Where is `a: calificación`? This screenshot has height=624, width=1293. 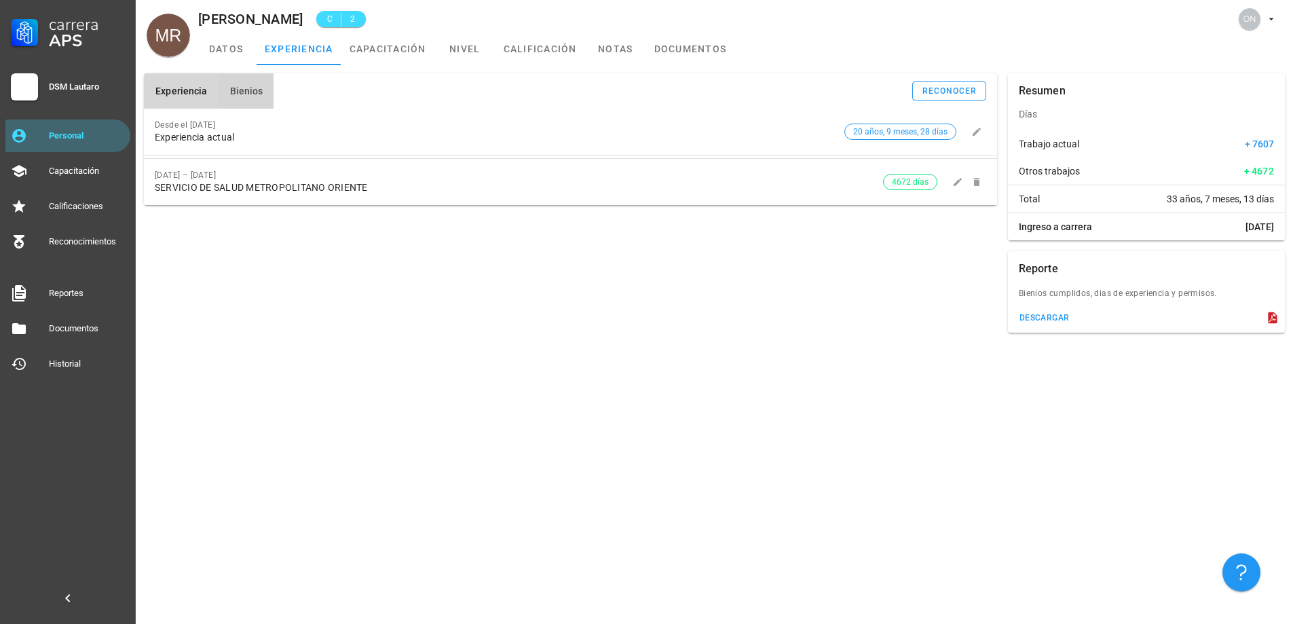
a: calificación is located at coordinates (540, 49).